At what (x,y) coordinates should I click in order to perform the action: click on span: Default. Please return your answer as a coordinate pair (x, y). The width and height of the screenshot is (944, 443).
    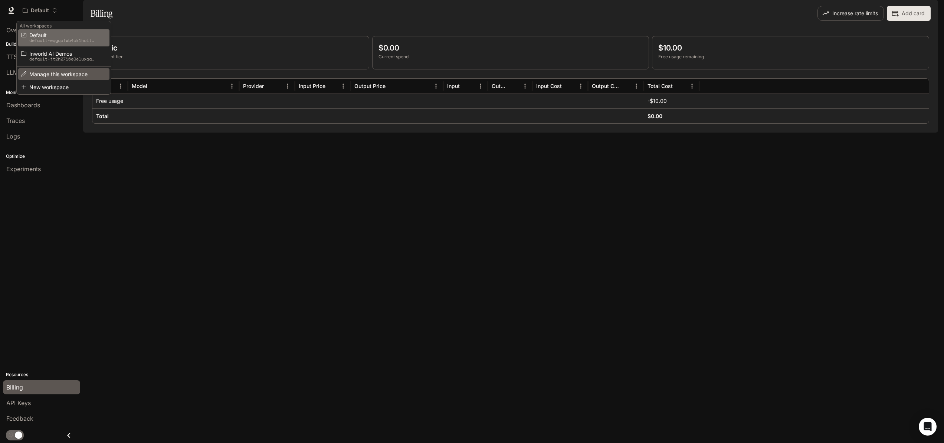
    Looking at the image, I should click on (63, 35).